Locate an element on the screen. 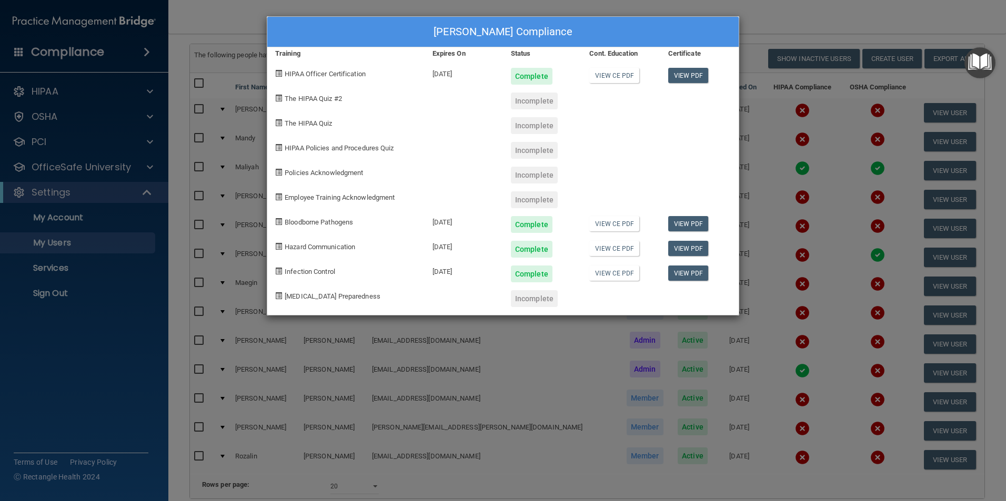 The image size is (1006, 501). span: The HIPAA Quiz is located at coordinates (308, 123).